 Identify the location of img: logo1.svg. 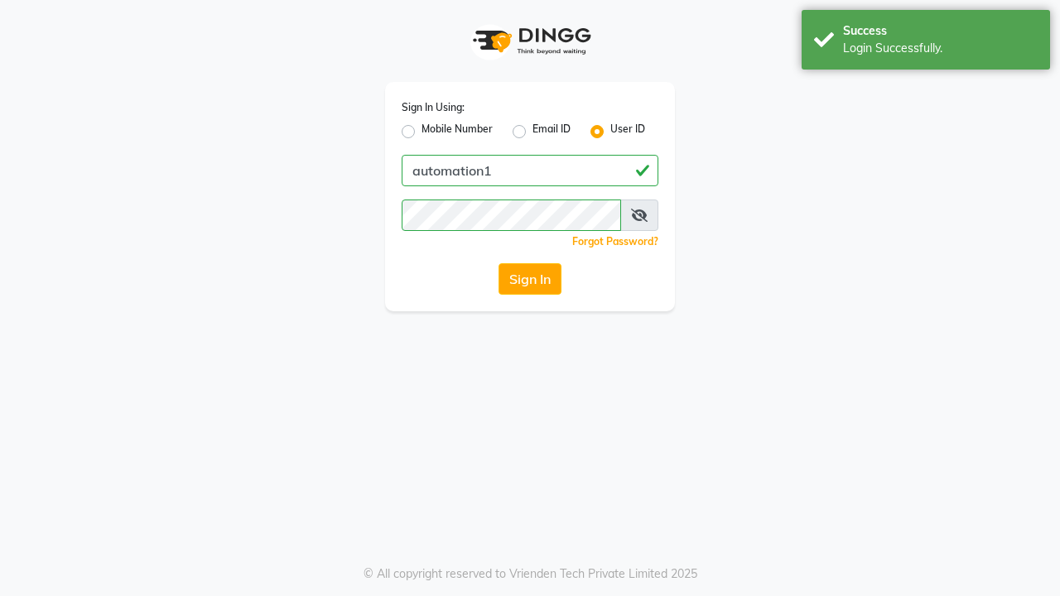
(530, 41).